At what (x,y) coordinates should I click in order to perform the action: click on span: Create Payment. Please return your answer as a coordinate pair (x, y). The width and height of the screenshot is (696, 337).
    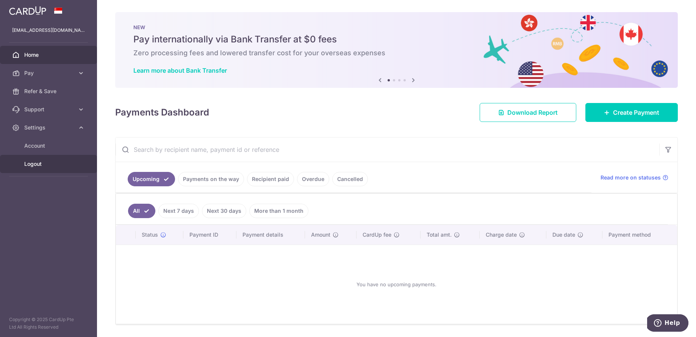
    Looking at the image, I should click on (636, 112).